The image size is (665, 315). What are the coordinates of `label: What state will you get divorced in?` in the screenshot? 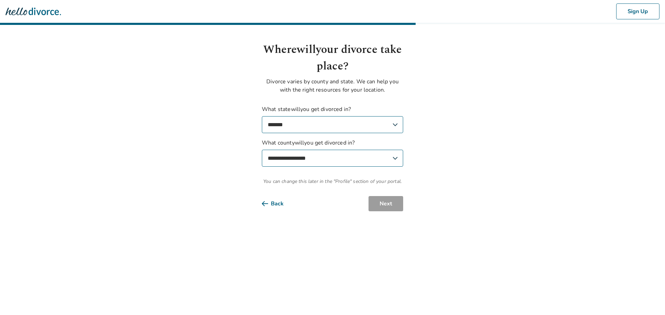 It's located at (332, 119).